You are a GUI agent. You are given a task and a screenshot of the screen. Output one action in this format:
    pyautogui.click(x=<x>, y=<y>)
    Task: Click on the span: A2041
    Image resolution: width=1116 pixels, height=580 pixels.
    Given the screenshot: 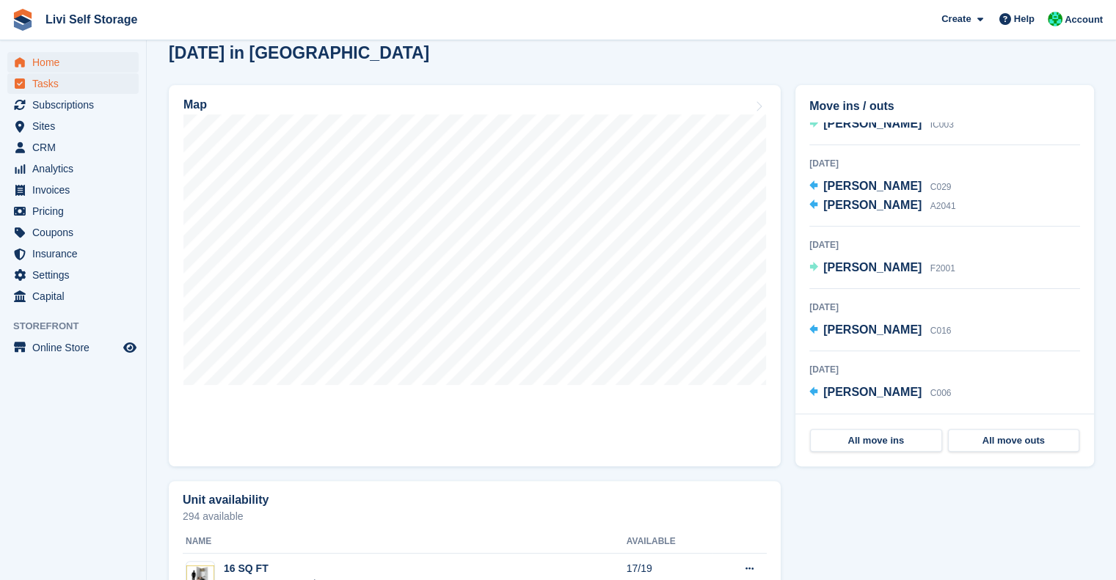 What is the action you would take?
    pyautogui.click(x=943, y=206)
    